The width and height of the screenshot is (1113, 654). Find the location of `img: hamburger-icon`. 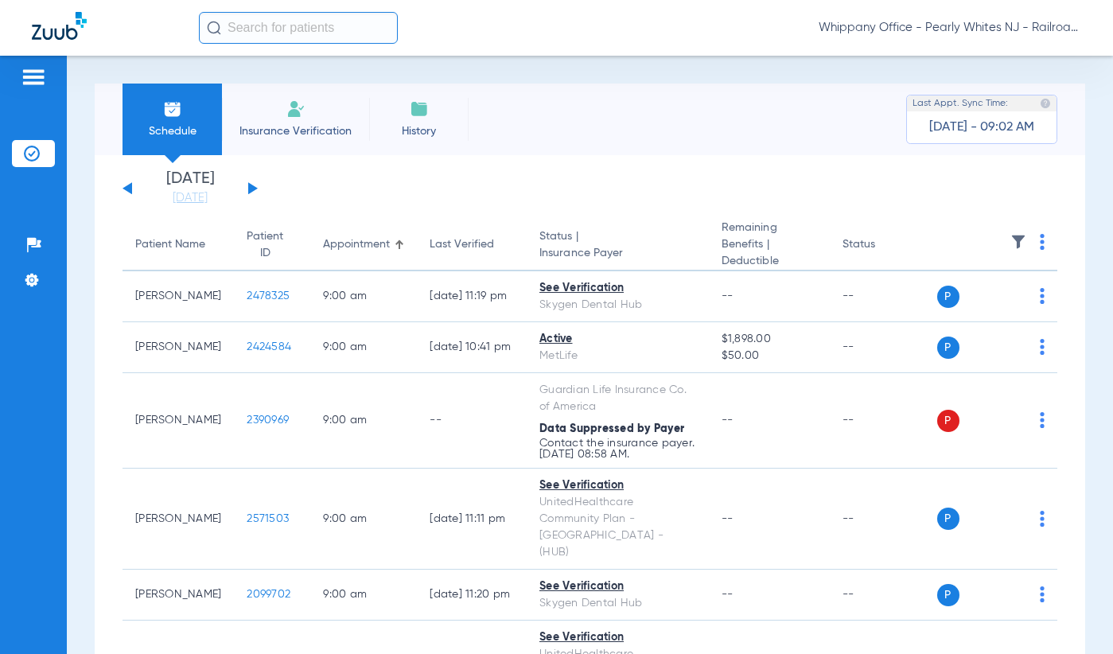

img: hamburger-icon is located at coordinates (33, 77).